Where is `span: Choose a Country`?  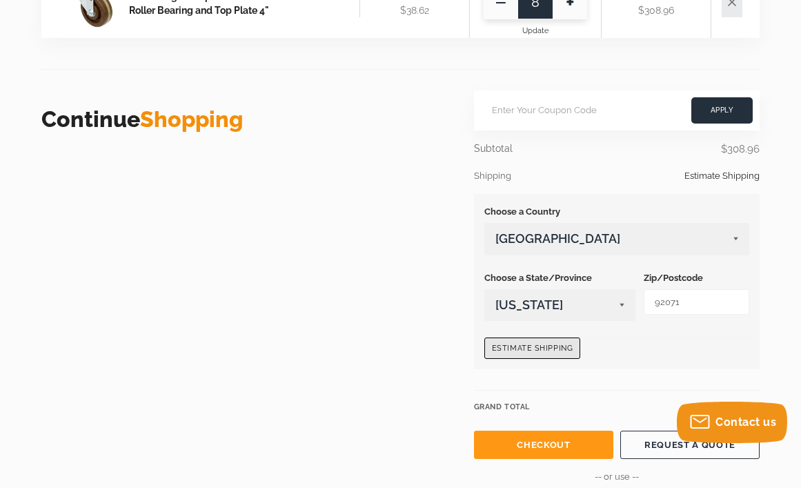
span: Choose a Country is located at coordinates (617, 212).